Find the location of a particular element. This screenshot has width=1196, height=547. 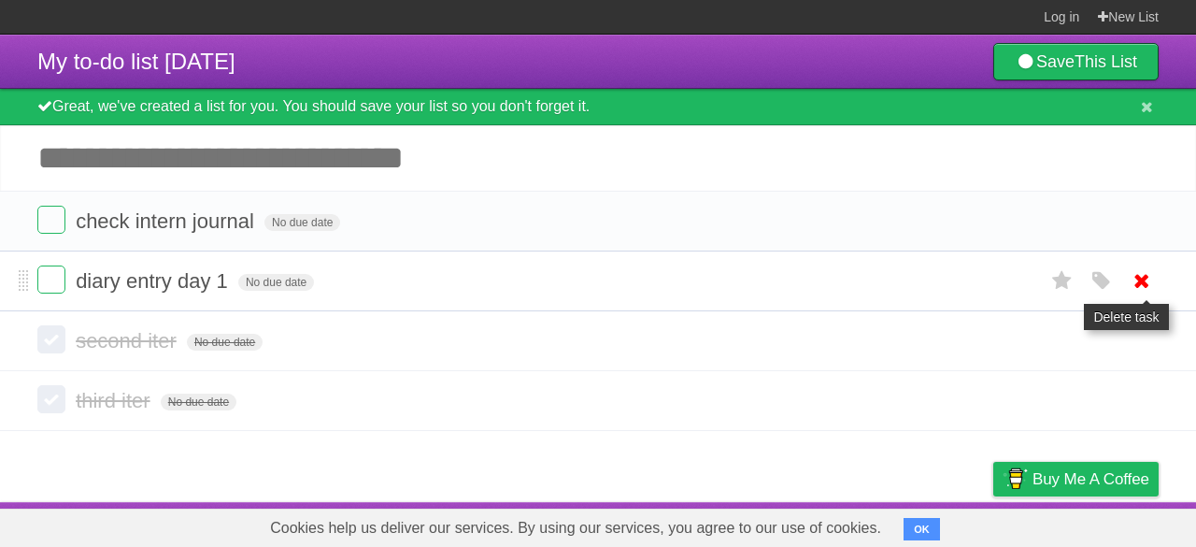

span: Cookies help us deliver our services. By using our services, you agree to our use of cookies. is located at coordinates (576, 528).